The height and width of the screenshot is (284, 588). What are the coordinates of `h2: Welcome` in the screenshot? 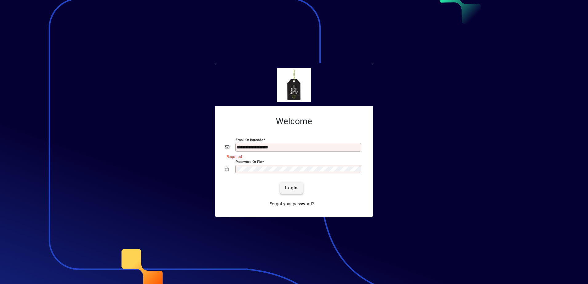 It's located at (294, 121).